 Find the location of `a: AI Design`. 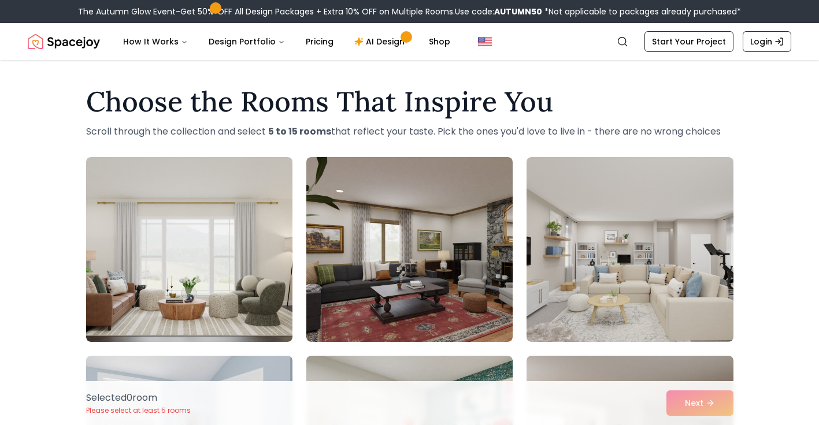

a: AI Design is located at coordinates (381, 42).